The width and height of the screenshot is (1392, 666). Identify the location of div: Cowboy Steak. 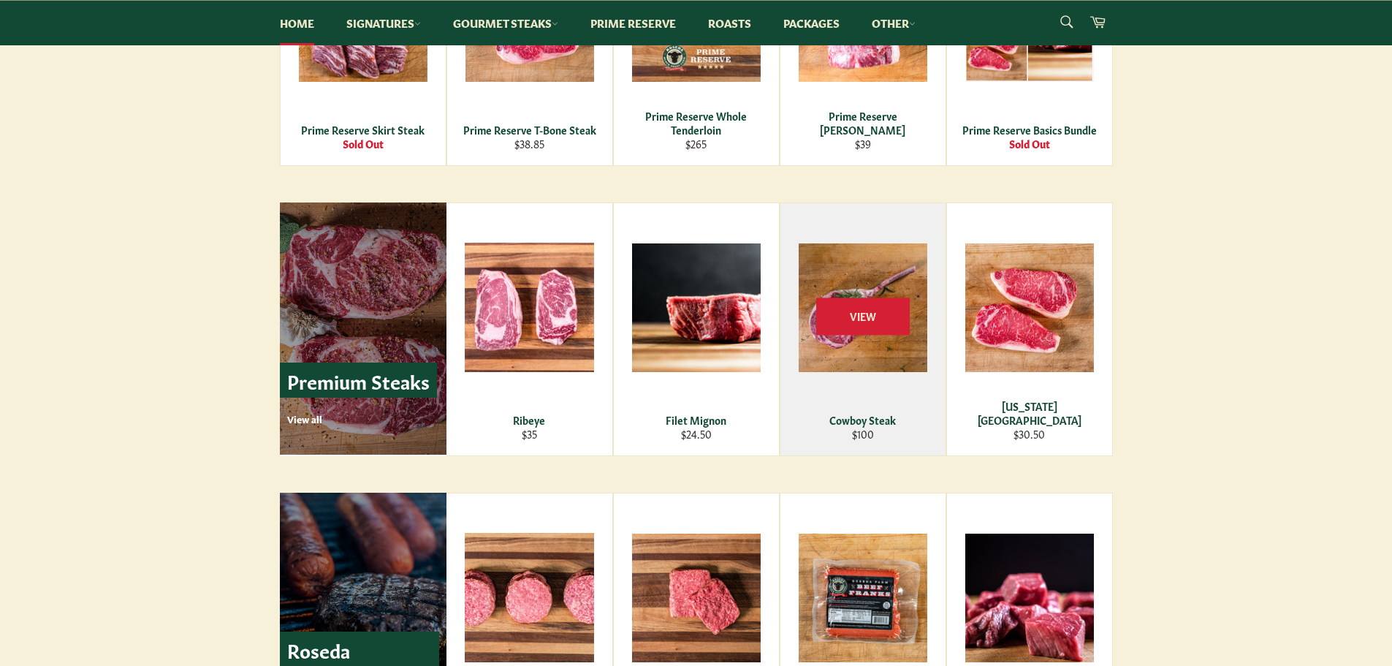
(862, 419).